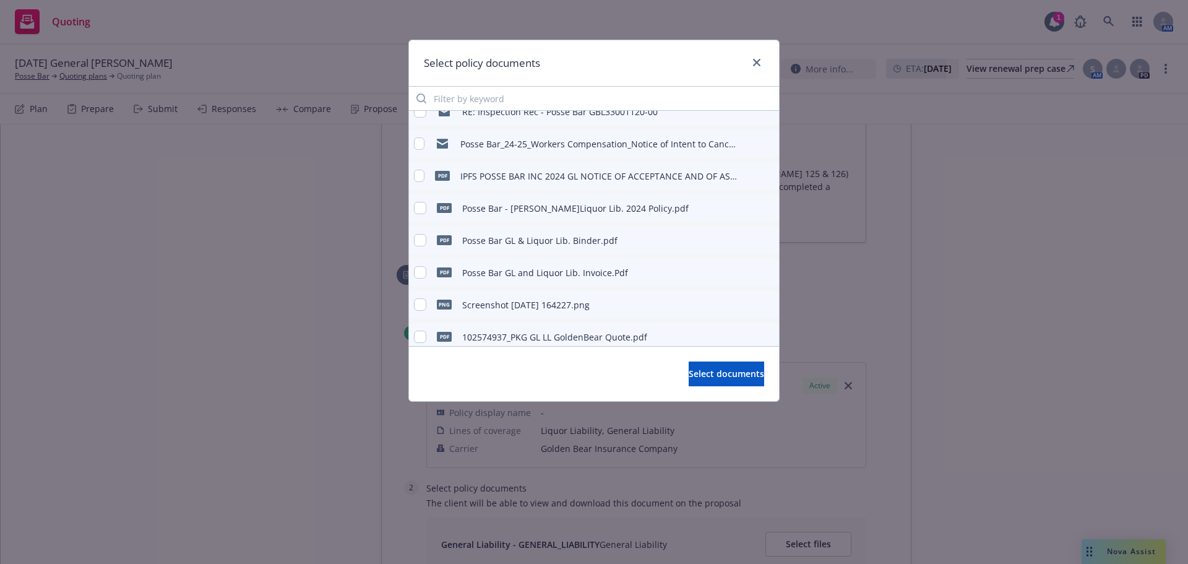 Image resolution: width=1188 pixels, height=564 pixels. I want to click on div: IPFS POSSE BAR INC 2024 GL NOTICE OF ACCEPTANCE AND OF ASSIGNMENT.pdf, so click(599, 176).